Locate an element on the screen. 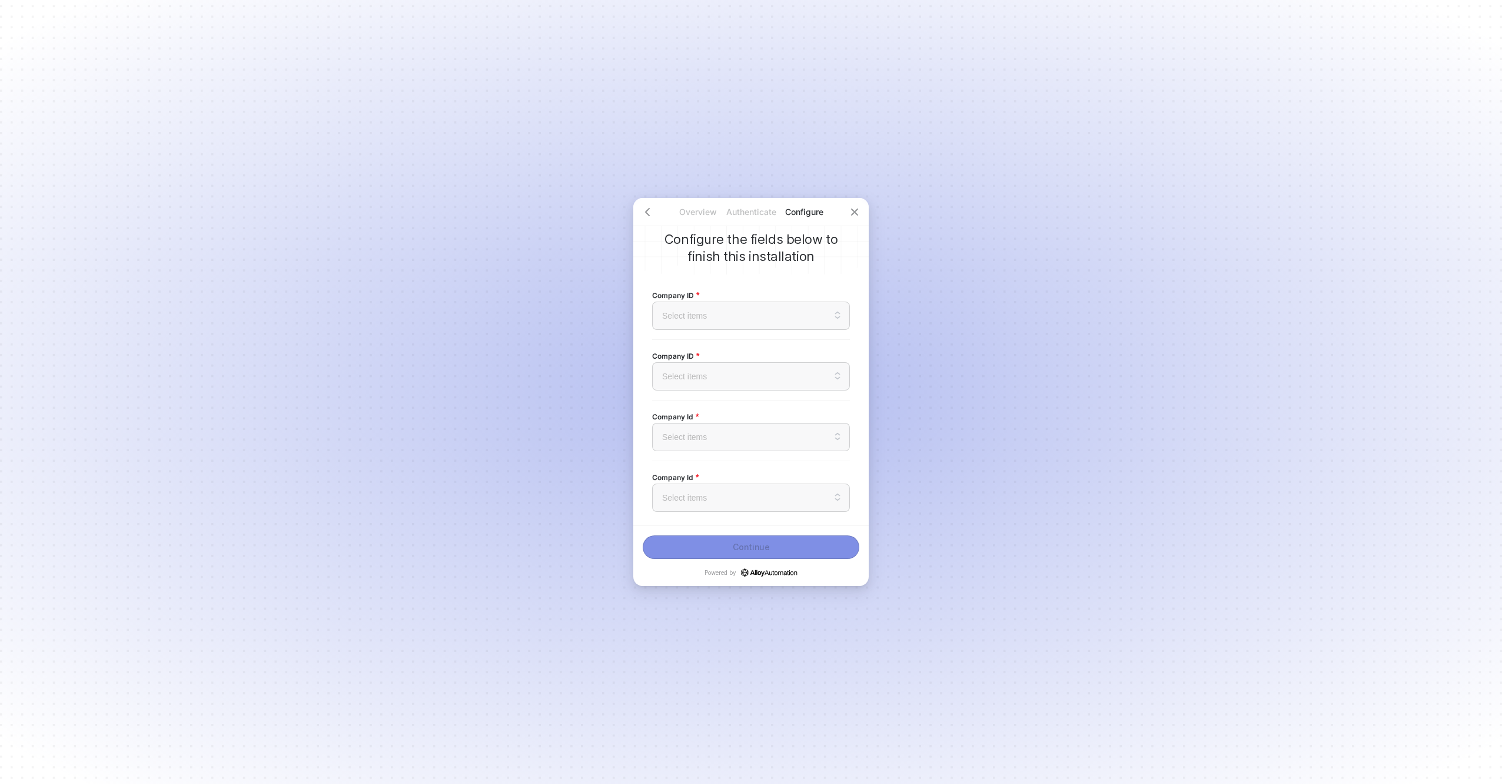 The width and height of the screenshot is (1502, 784). span: icon-arrow-left is located at coordinates (648, 212).